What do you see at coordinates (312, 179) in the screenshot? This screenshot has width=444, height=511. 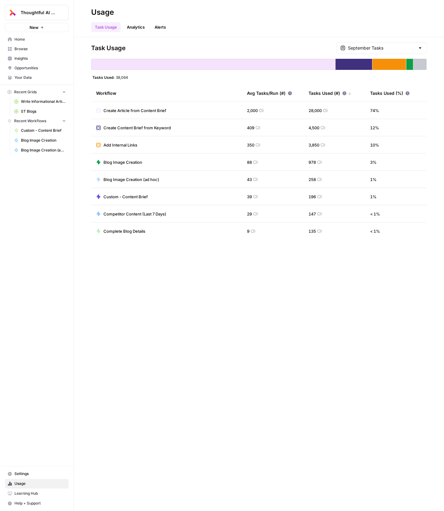 I see `span: 258` at bounding box center [312, 179].